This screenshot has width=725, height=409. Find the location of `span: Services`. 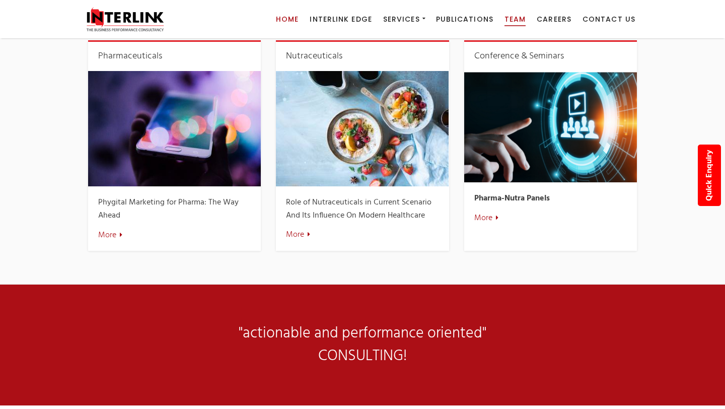

span: Services is located at coordinates (402, 19).